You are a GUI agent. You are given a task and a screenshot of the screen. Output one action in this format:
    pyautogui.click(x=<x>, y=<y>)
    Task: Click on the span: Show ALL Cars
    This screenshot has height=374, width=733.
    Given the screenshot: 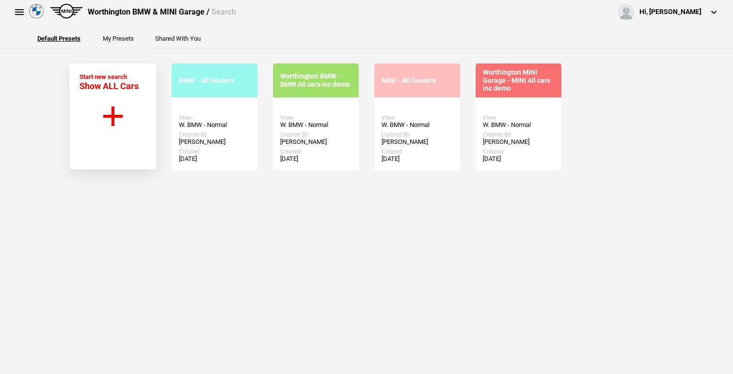 What is the action you would take?
    pyautogui.click(x=109, y=86)
    